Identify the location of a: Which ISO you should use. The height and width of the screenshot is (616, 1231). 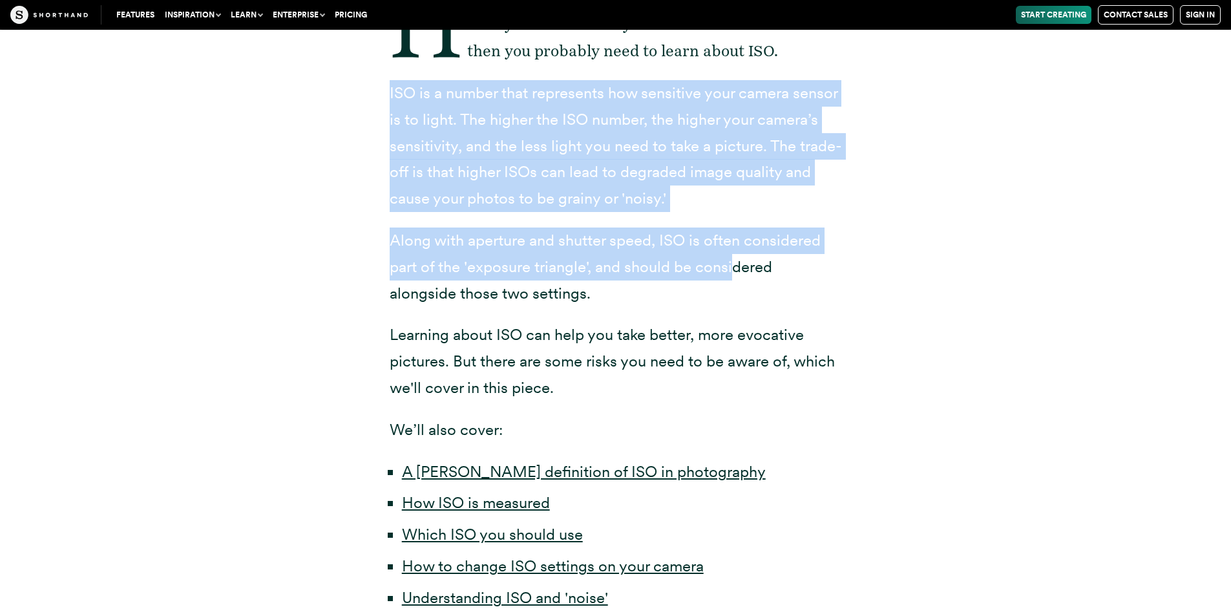
(493, 534).